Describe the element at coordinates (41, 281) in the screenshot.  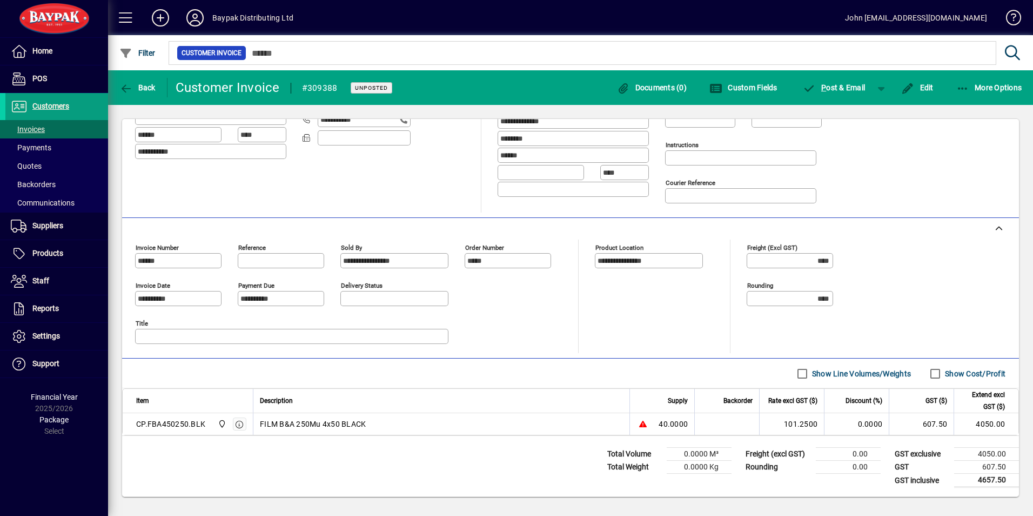
I see `span: Staff` at that location.